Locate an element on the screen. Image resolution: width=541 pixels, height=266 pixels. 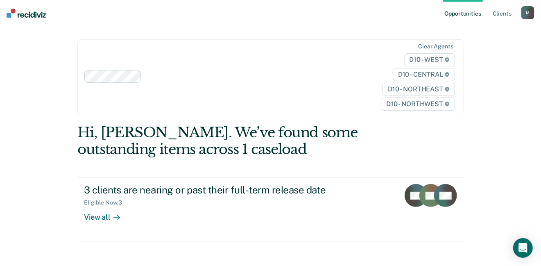
div: Open Intercom Messenger is located at coordinates (523, 248).